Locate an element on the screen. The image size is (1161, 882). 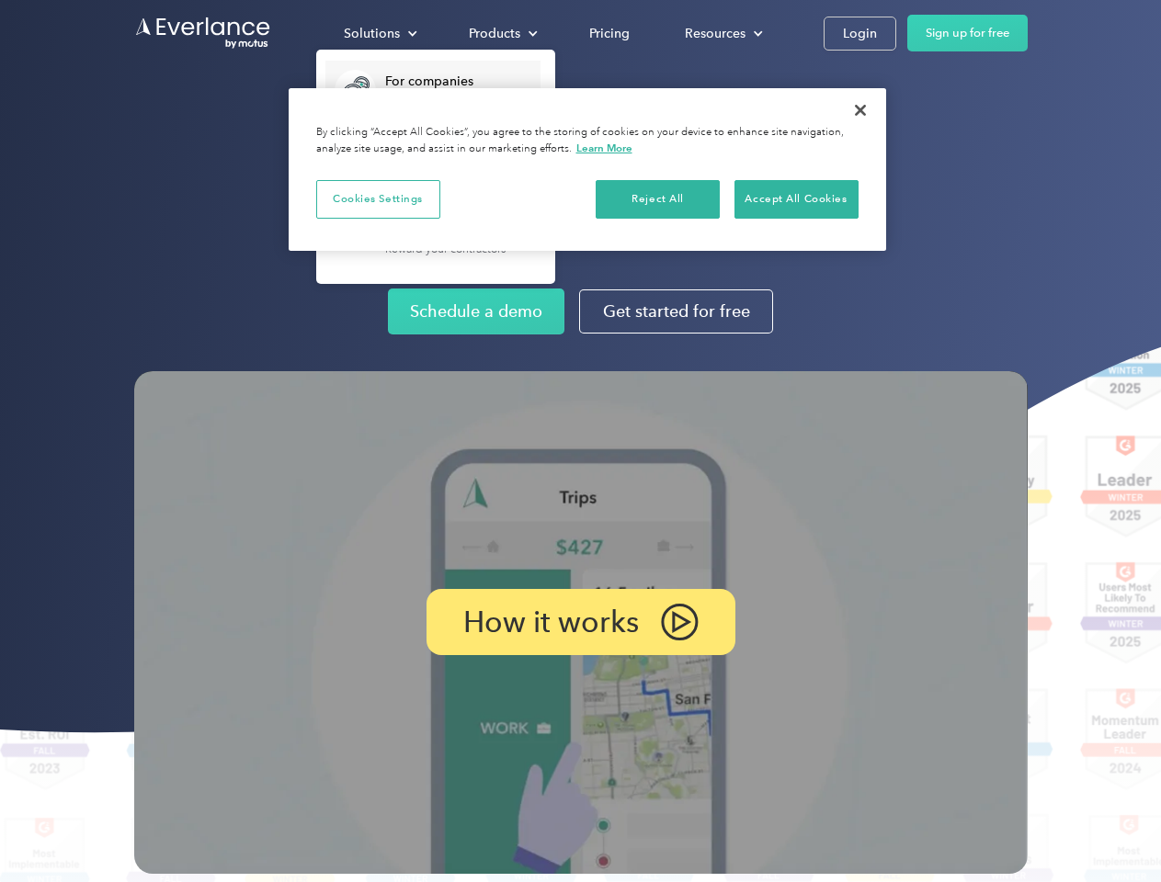
p: How it works is located at coordinates (551, 622).